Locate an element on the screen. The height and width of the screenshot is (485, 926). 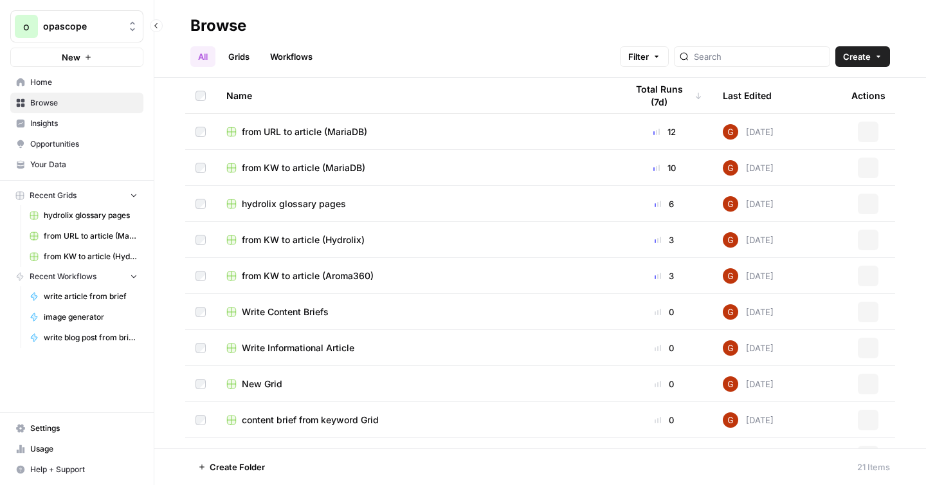
button: Recent Grids is located at coordinates (77, 196).